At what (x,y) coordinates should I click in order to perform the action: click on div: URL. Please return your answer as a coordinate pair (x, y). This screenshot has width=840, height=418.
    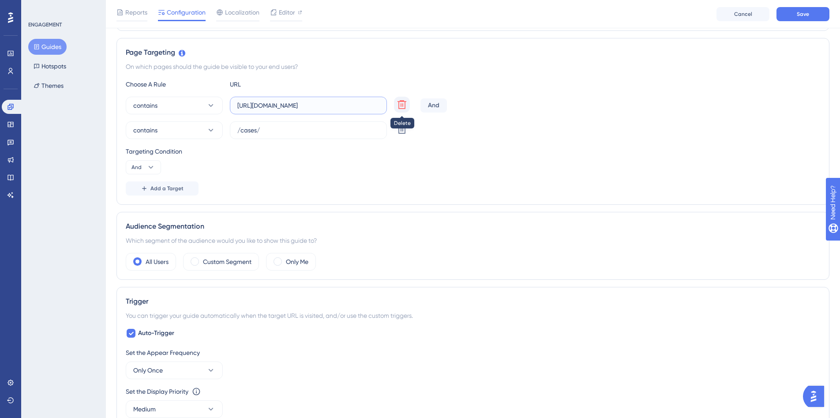
    Looking at the image, I should click on (278, 84).